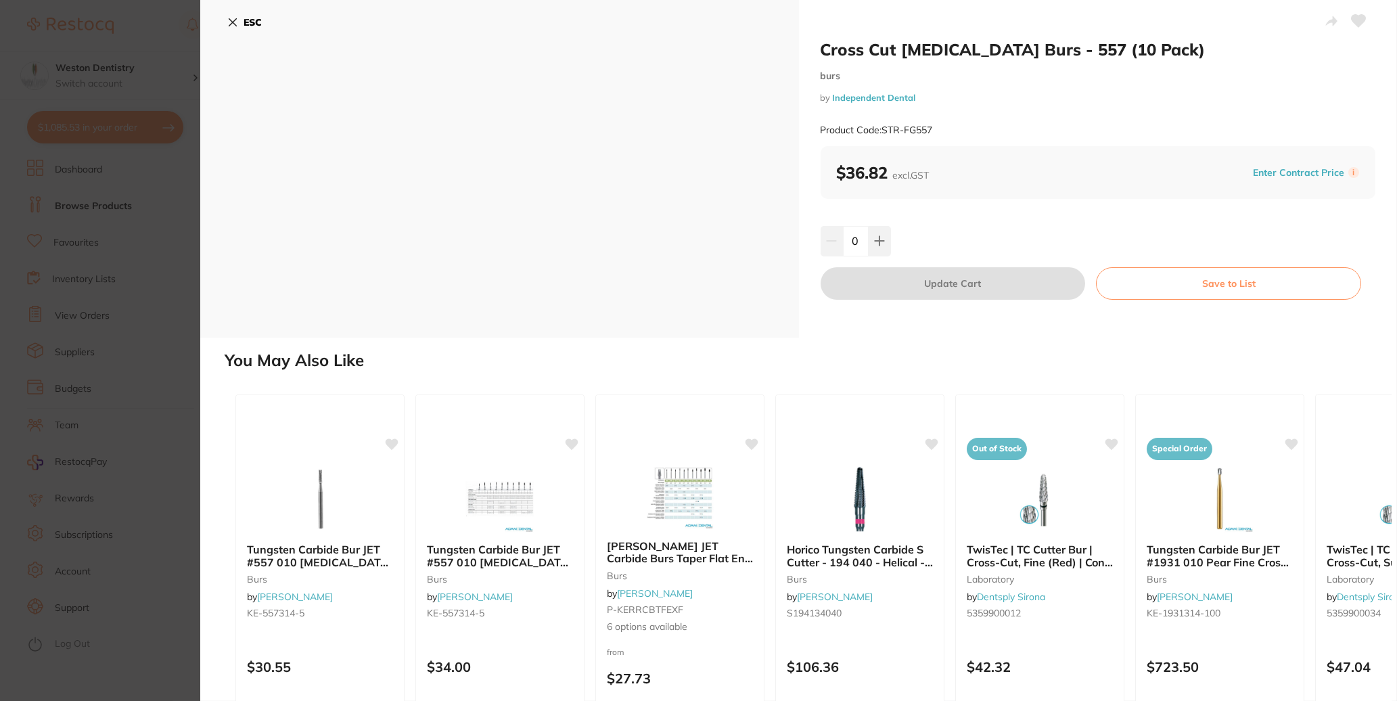 The height and width of the screenshot is (701, 1397). Describe the element at coordinates (883, 173) in the screenshot. I see `b: $36.82` at that location.